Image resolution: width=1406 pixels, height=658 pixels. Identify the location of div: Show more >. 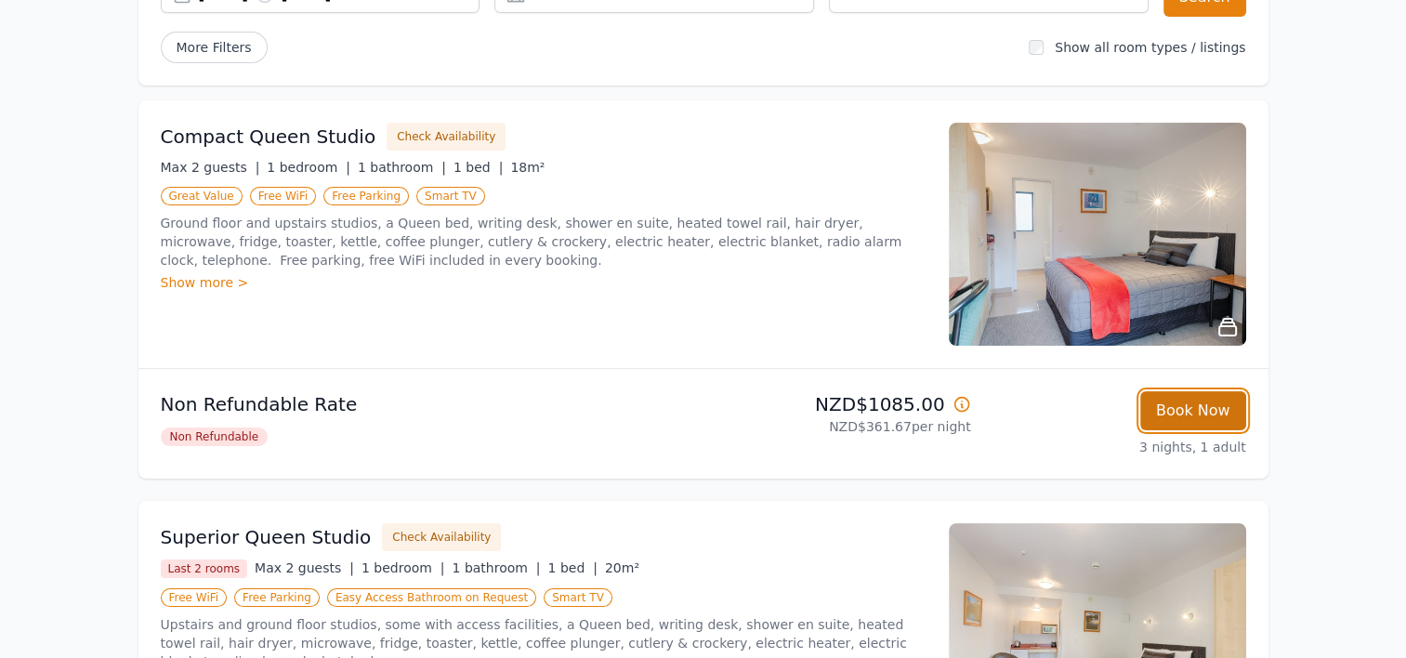
(544, 283).